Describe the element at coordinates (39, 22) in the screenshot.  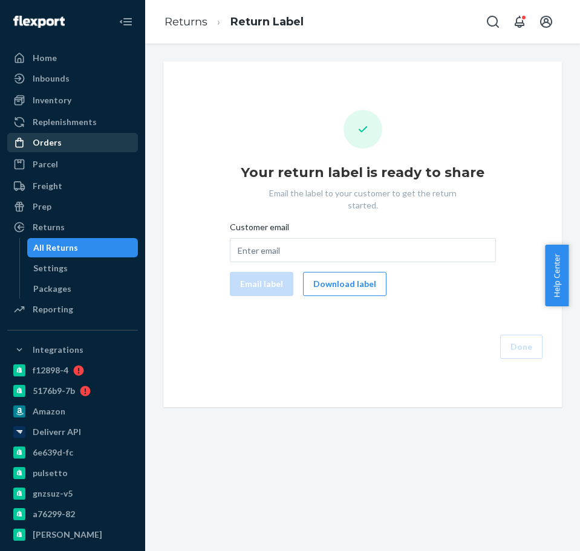
I see `img: Flexport logo` at that location.